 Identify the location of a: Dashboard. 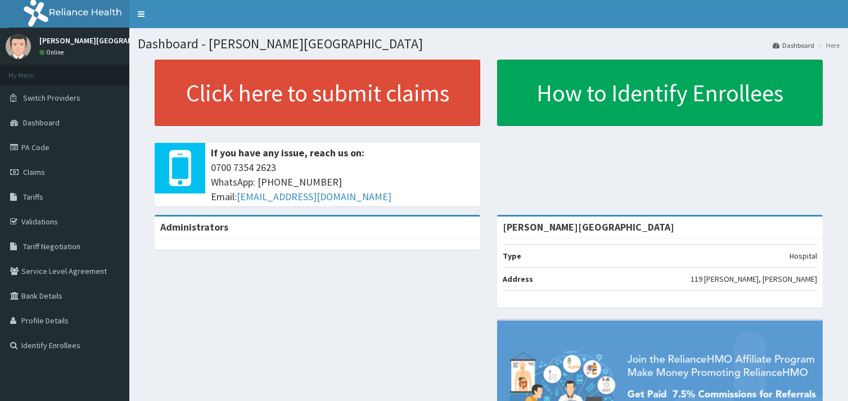
(794, 45).